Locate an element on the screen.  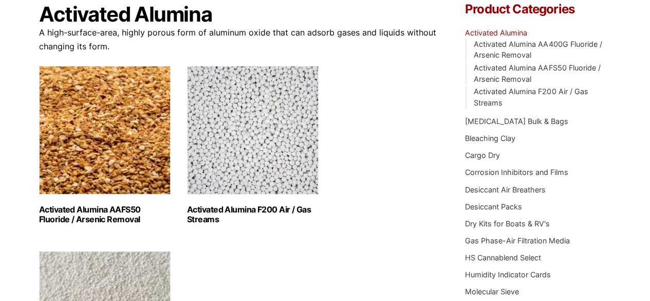
a: Desiccant Packs is located at coordinates (493, 206).